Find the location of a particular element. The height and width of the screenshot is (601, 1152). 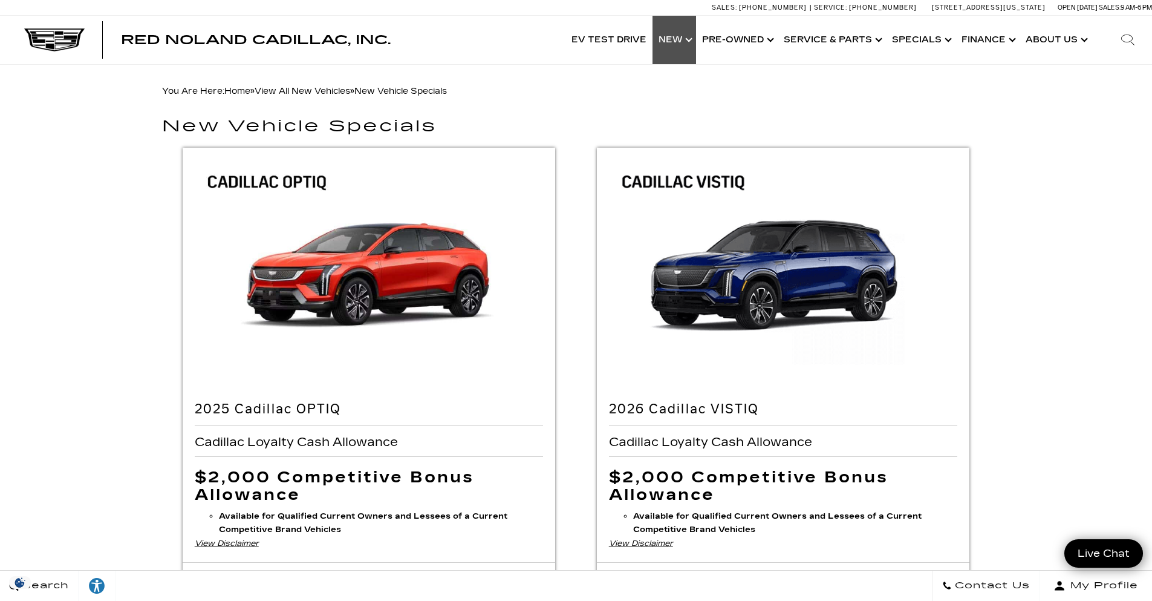

span: You Are Here: is located at coordinates (304, 91).